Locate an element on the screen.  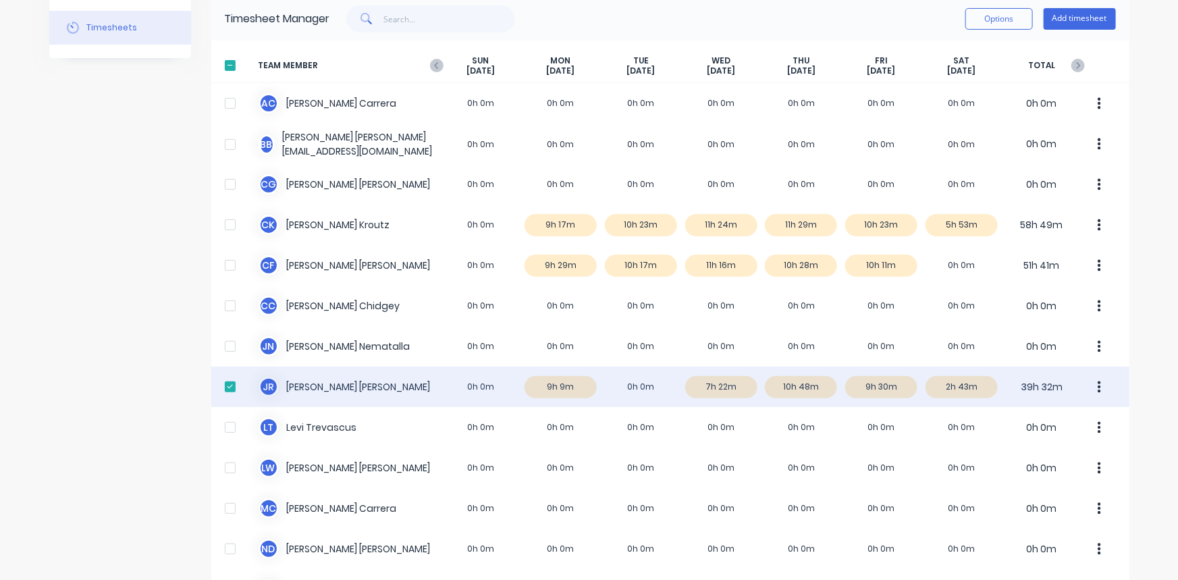
span: THU is located at coordinates (801, 61).